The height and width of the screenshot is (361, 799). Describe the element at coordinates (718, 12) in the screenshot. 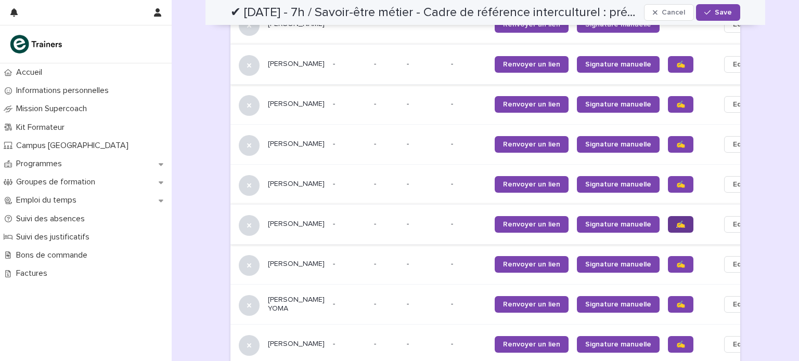

I see `button: Save` at that location.